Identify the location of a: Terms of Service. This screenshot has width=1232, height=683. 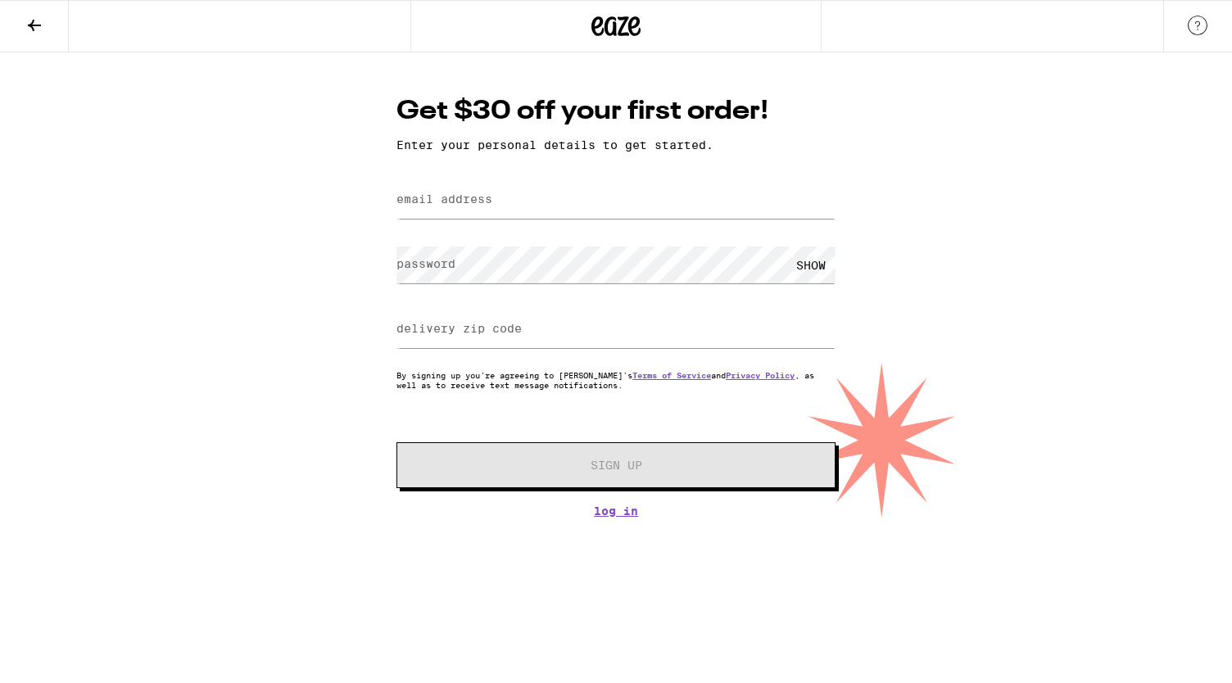
(672, 375).